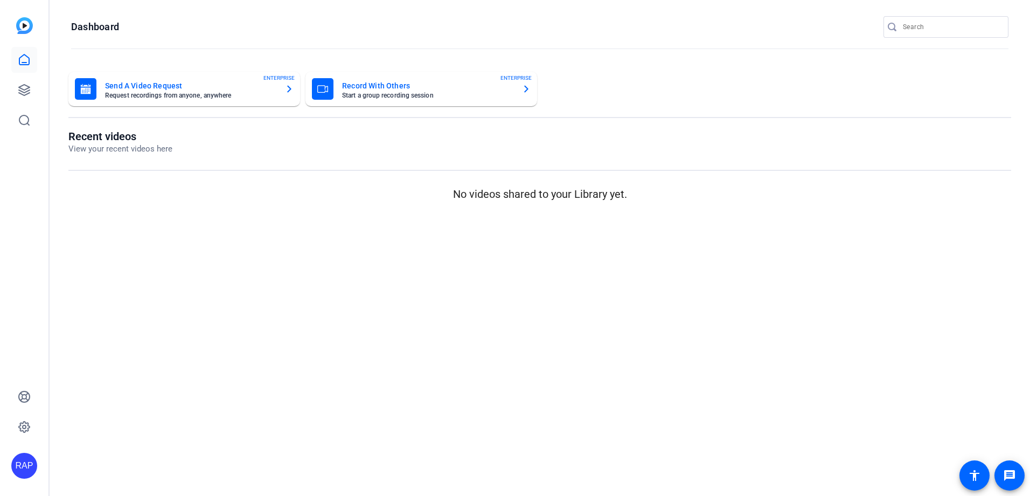  I want to click on input: Search, so click(951, 27).